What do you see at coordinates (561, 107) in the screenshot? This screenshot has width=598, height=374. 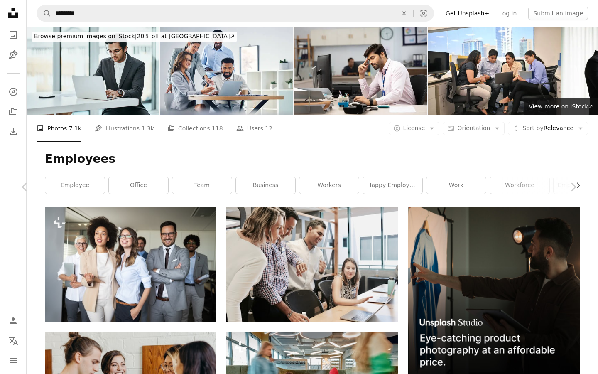 I see `a: View more on iStock↗` at bounding box center [561, 107].